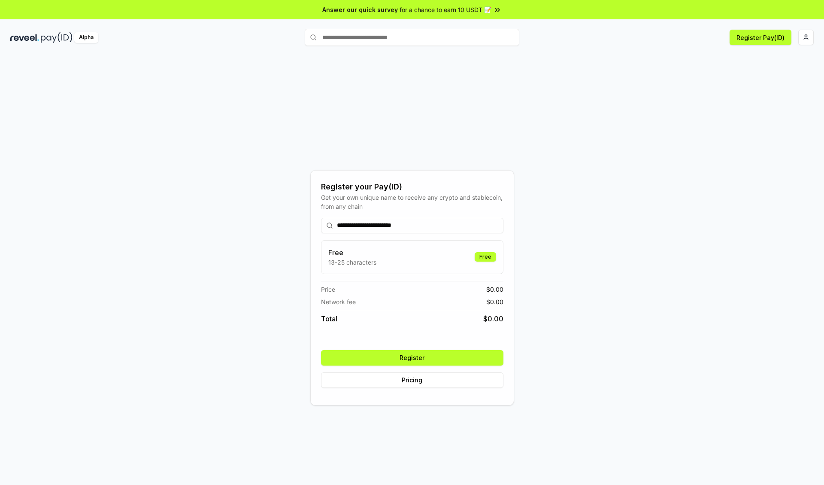 Image resolution: width=824 pixels, height=485 pixels. What do you see at coordinates (57, 37) in the screenshot?
I see `img: pay_id` at bounding box center [57, 37].